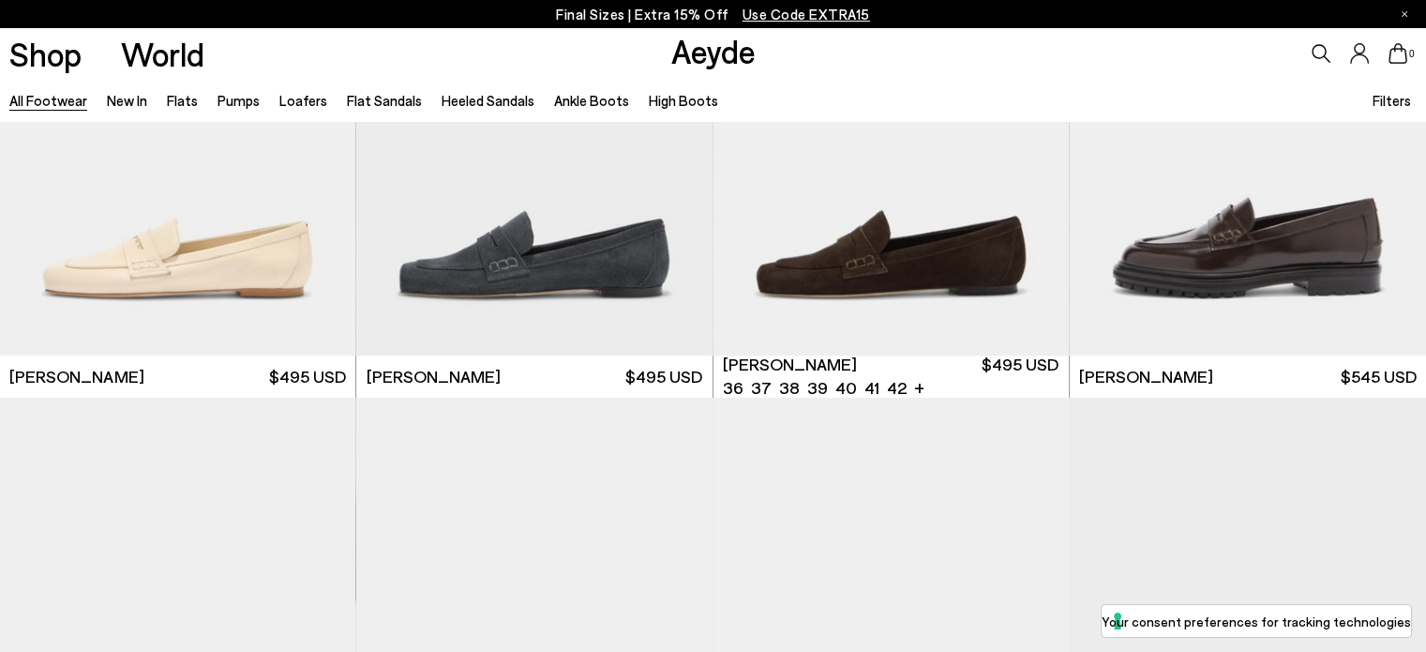  What do you see at coordinates (761, 387) in the screenshot?
I see `li: 37` at bounding box center [761, 387].